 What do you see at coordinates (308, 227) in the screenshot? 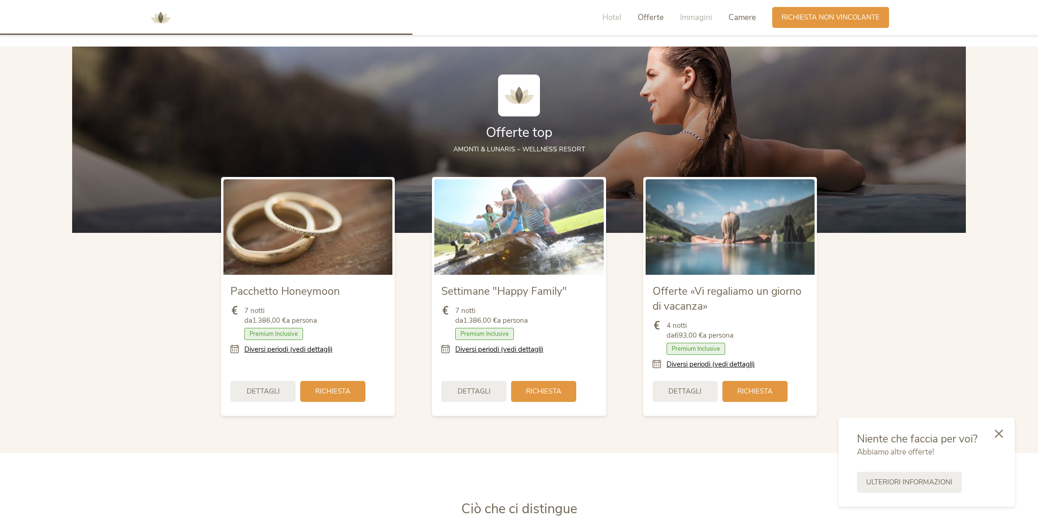
I see `img: Pacchetto Honeymoon` at bounding box center [308, 227].